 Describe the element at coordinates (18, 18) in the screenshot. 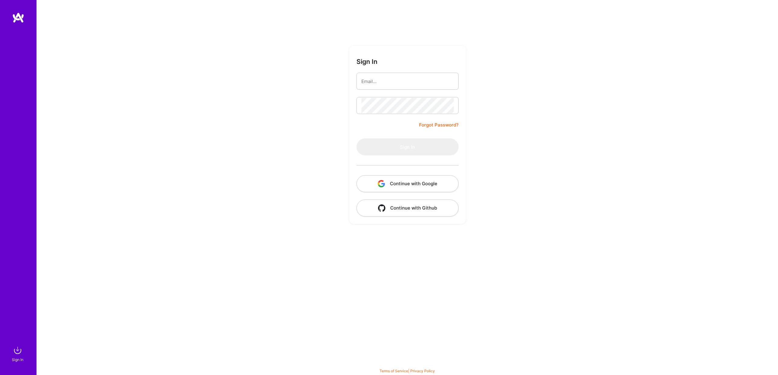

I see `img: logo` at that location.